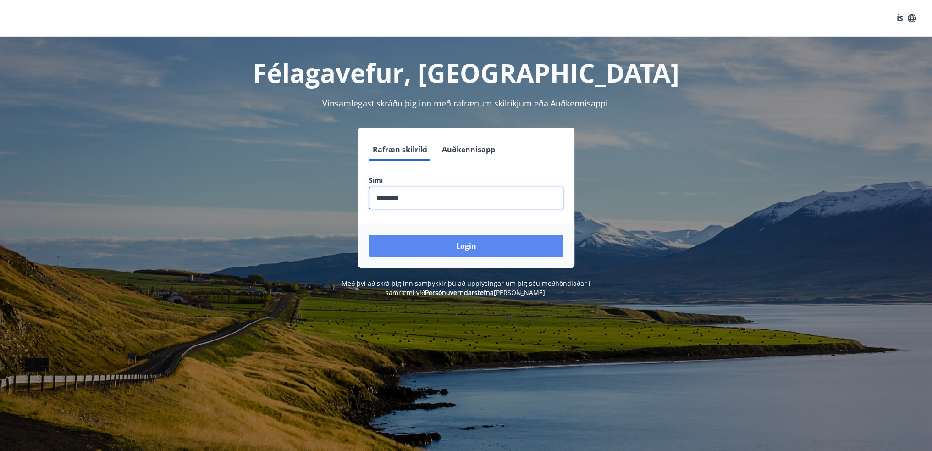 The height and width of the screenshot is (451, 932). Describe the element at coordinates (400, 149) in the screenshot. I see `button: Rafræn skilríki` at that location.